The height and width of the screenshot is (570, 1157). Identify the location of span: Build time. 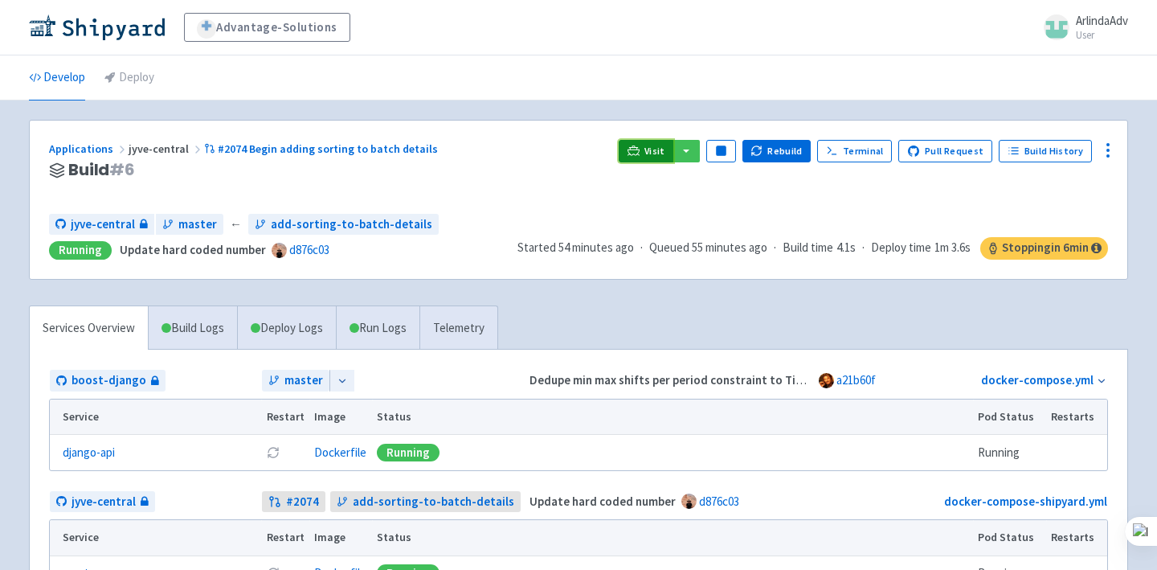
(807, 247).